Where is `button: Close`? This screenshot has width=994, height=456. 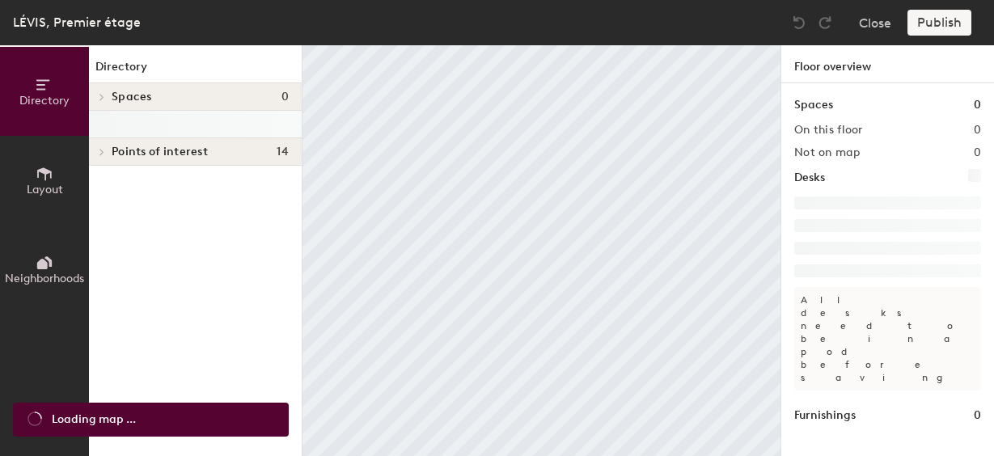 button: Close is located at coordinates (875, 23).